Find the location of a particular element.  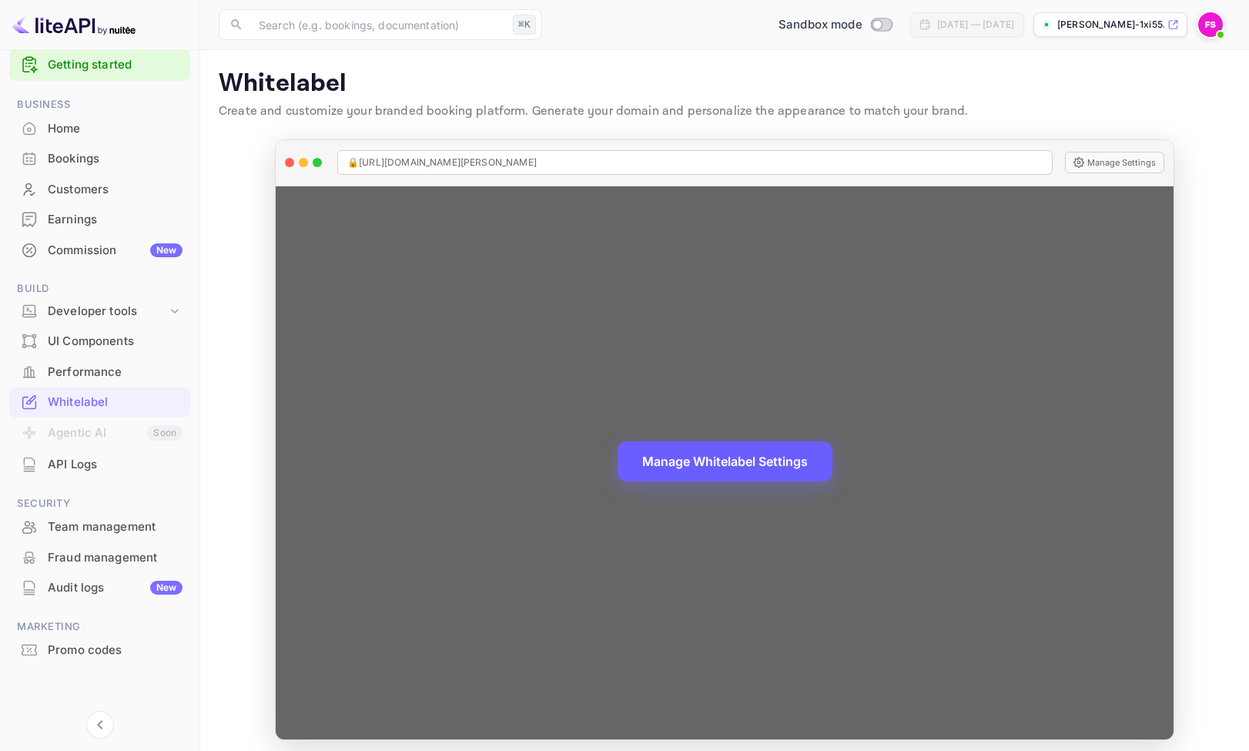

div: Switch to Production mode is located at coordinates (834, 25).